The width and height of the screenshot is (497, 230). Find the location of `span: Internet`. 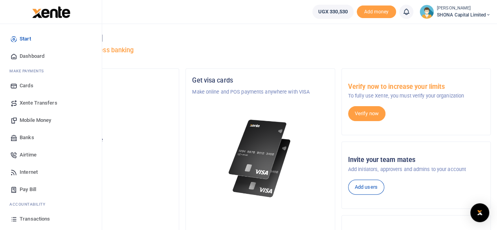

span: Internet is located at coordinates (29, 172).